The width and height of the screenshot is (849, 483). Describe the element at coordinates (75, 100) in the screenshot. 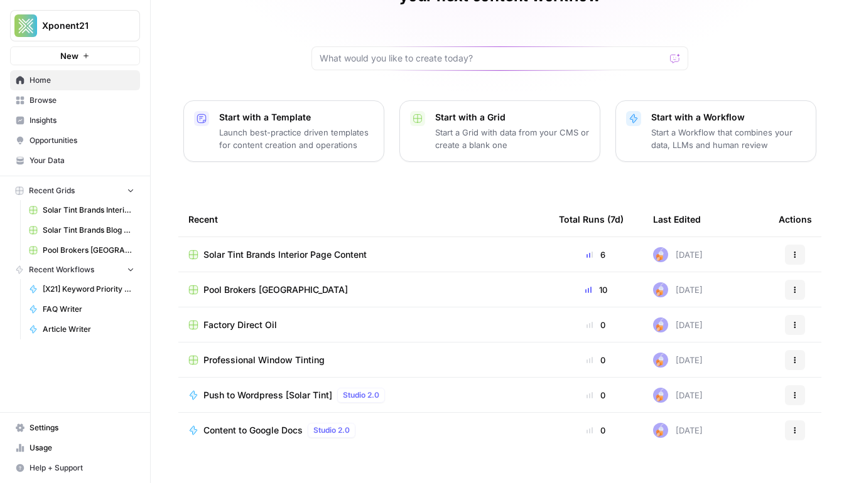

I see `a: Browse` at that location.